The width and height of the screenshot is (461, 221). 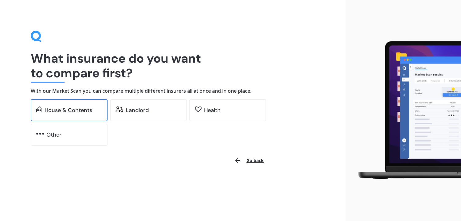 I want to click on div: Other, so click(x=54, y=135).